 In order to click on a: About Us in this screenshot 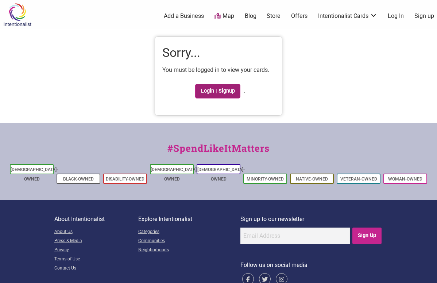, I will do `click(96, 232)`.